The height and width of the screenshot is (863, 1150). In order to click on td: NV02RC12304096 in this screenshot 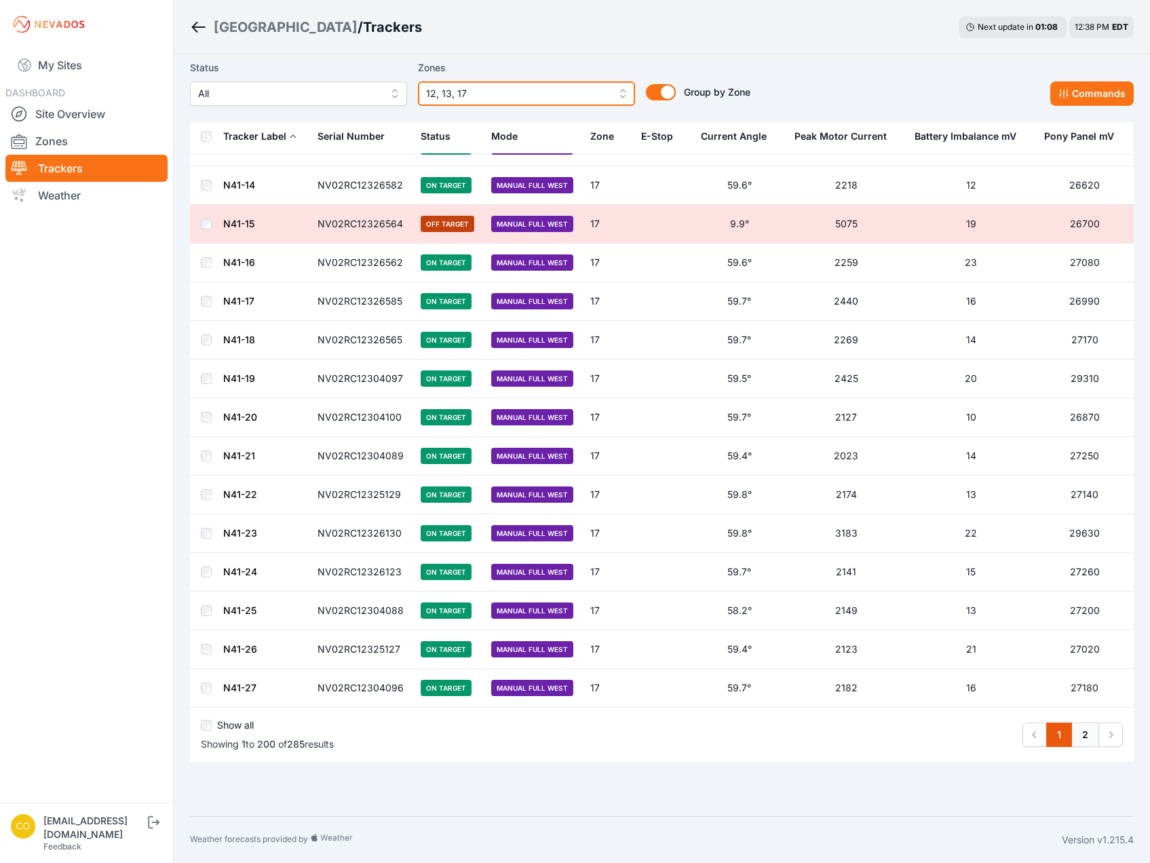, I will do `click(361, 688)`.